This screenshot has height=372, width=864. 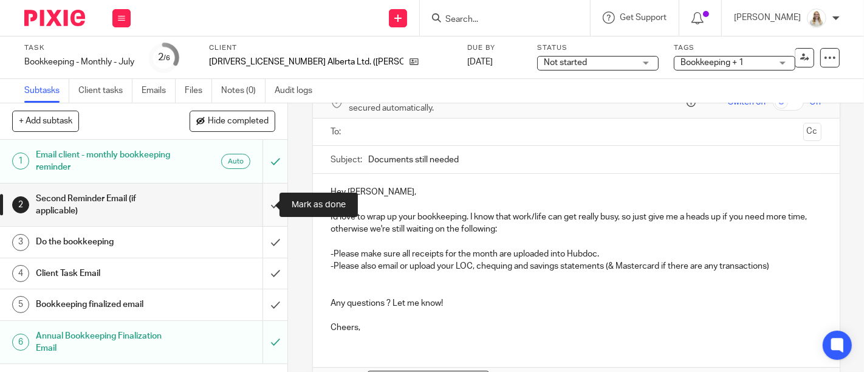 What do you see at coordinates (735, 48) in the screenshot?
I see `label: Tags` at bounding box center [735, 48].